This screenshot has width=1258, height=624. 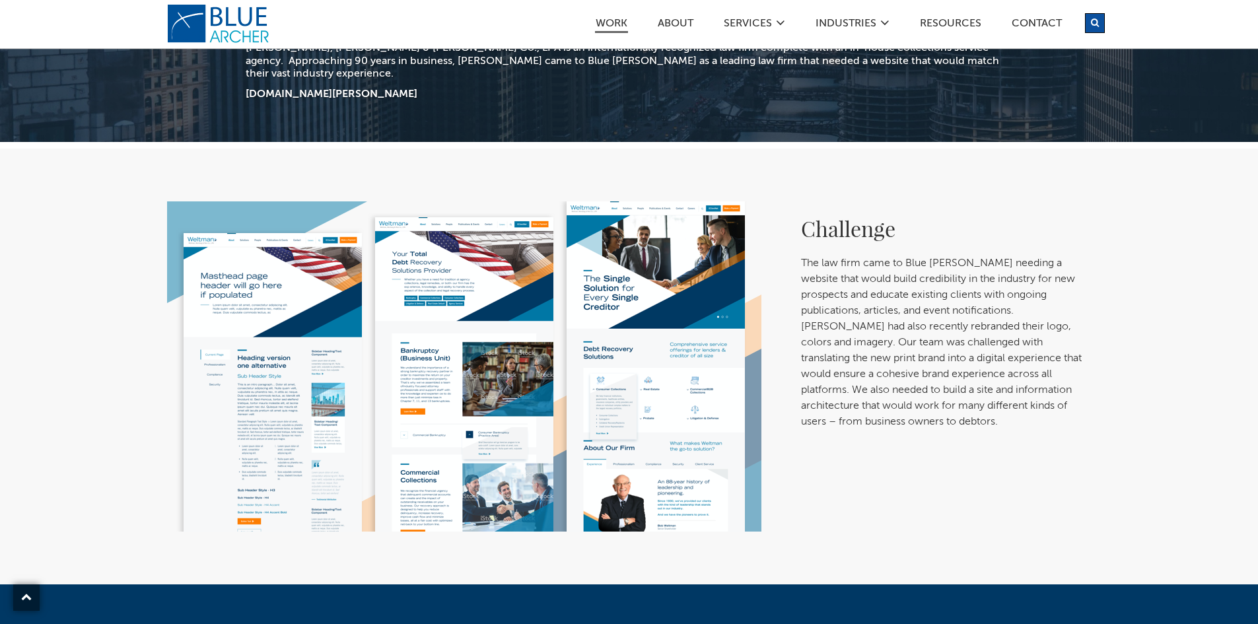 I want to click on a: Industries, so click(x=846, y=25).